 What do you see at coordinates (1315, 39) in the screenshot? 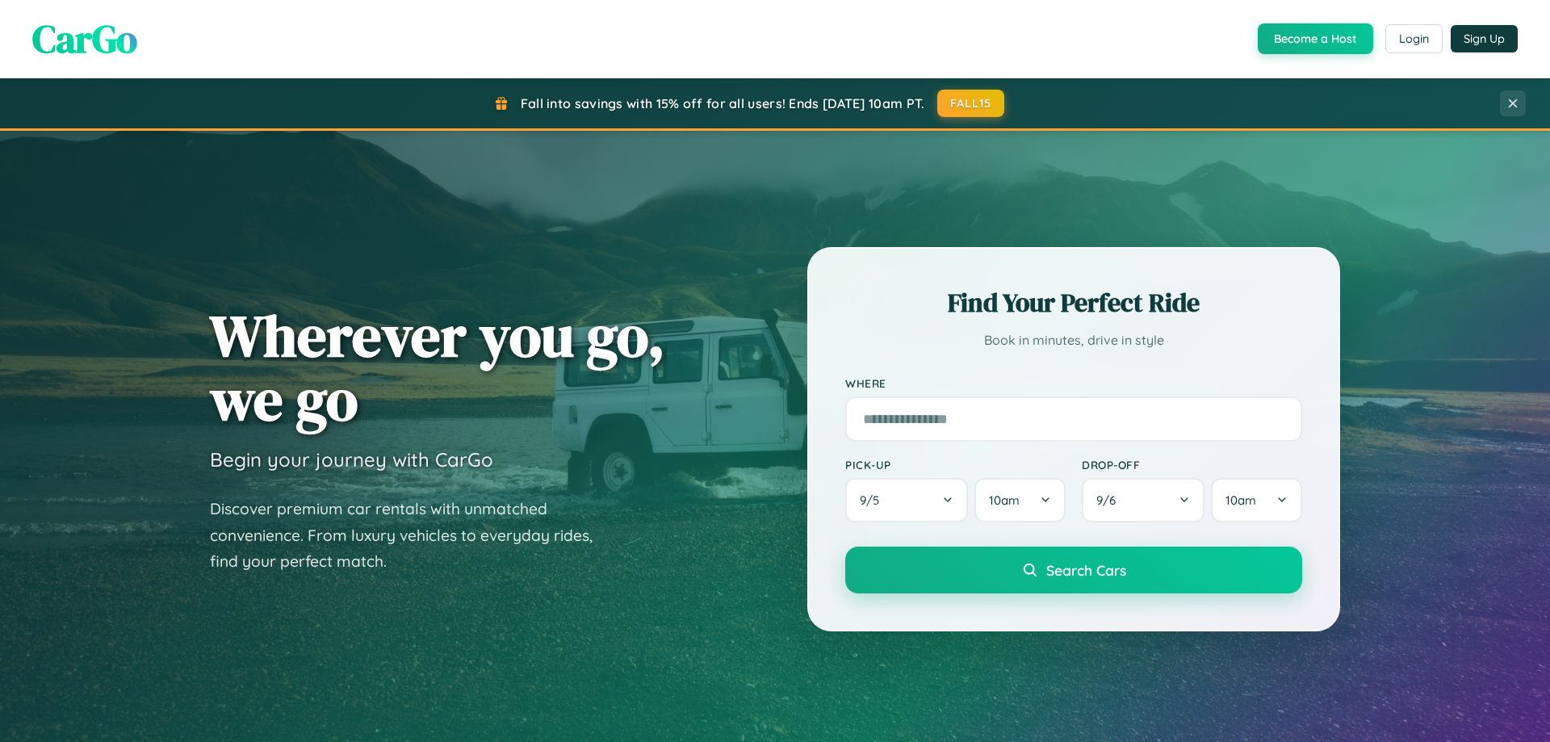
I see `button: Become a Host` at bounding box center [1315, 39].